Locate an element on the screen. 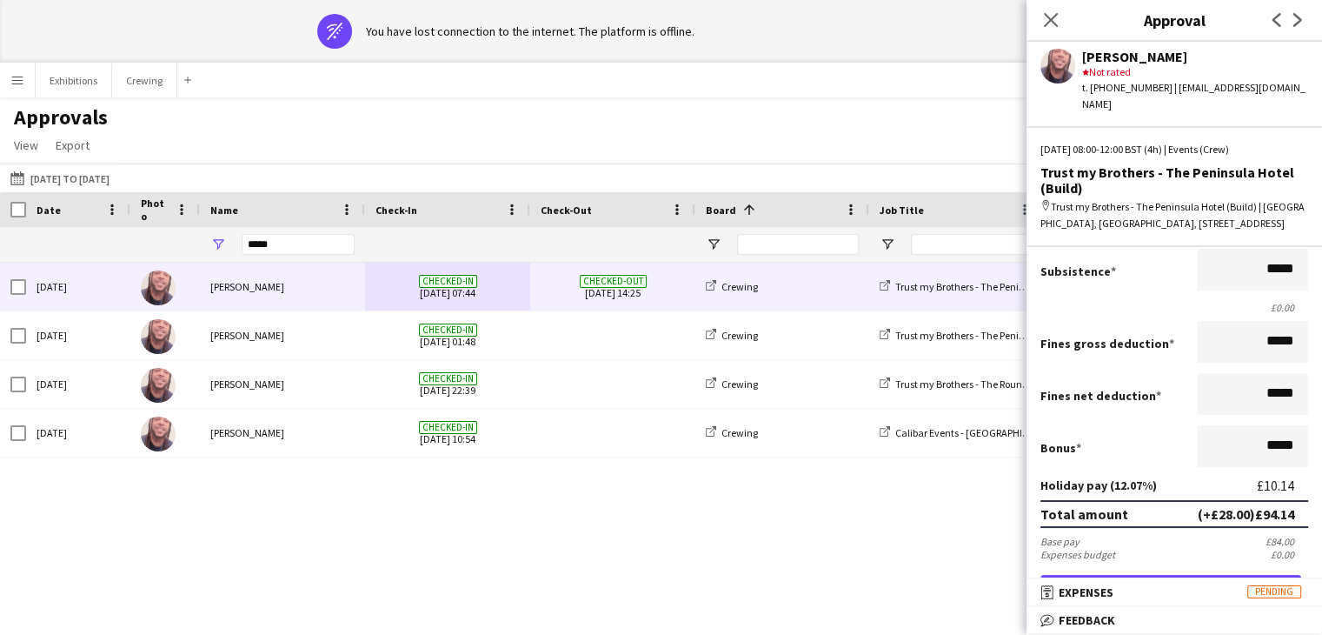 This screenshot has height=635, width=1322. h3: Approval is located at coordinates (1175, 20).